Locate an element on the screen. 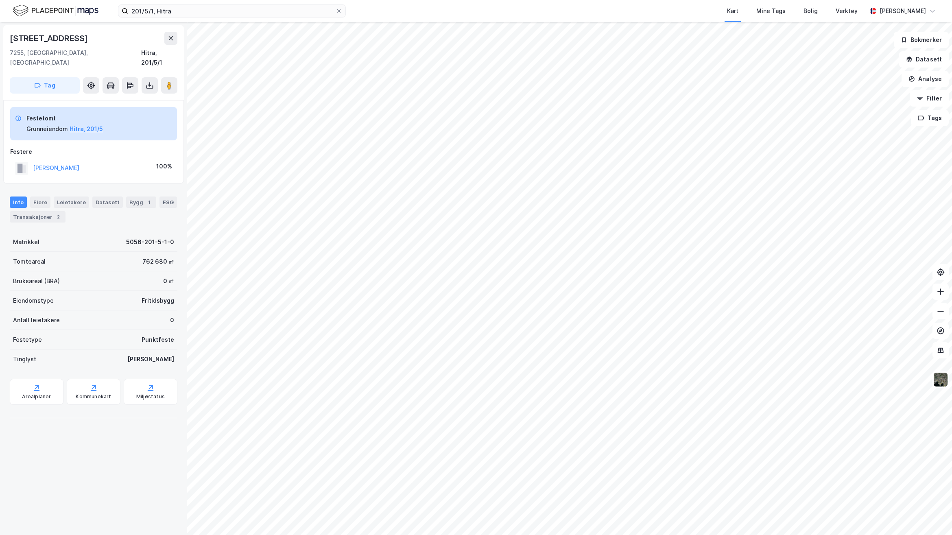 The height and width of the screenshot is (535, 952). div: Punktfeste is located at coordinates (158, 340).